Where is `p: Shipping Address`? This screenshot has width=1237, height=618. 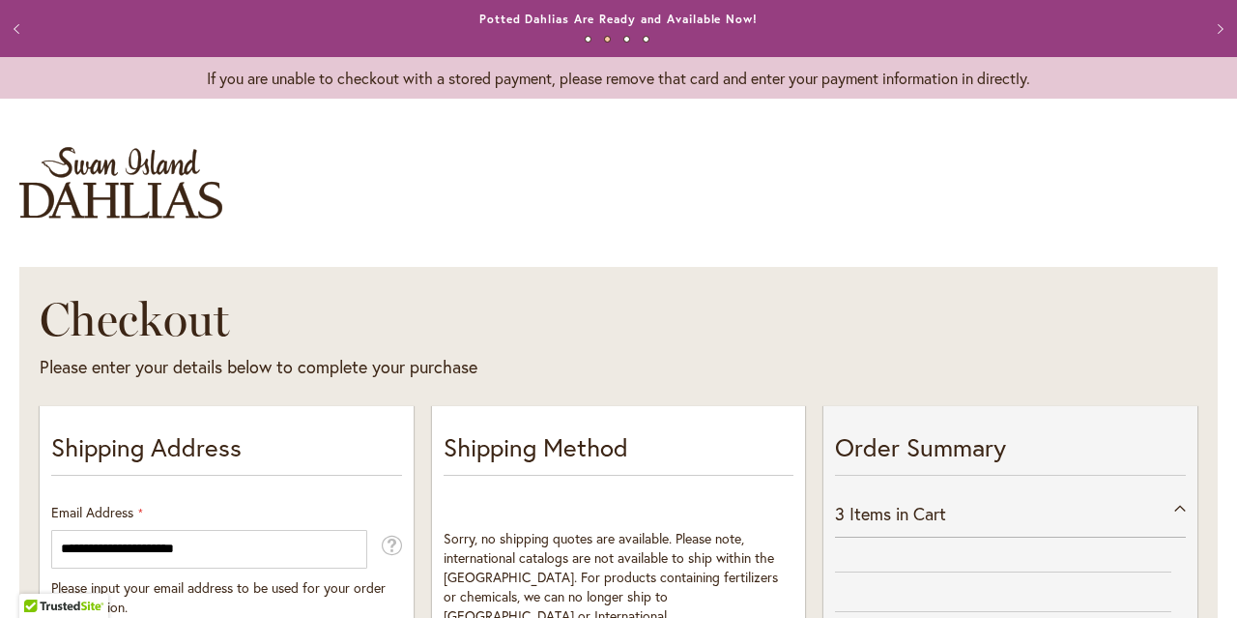
p: Shipping Address is located at coordinates (226, 452).